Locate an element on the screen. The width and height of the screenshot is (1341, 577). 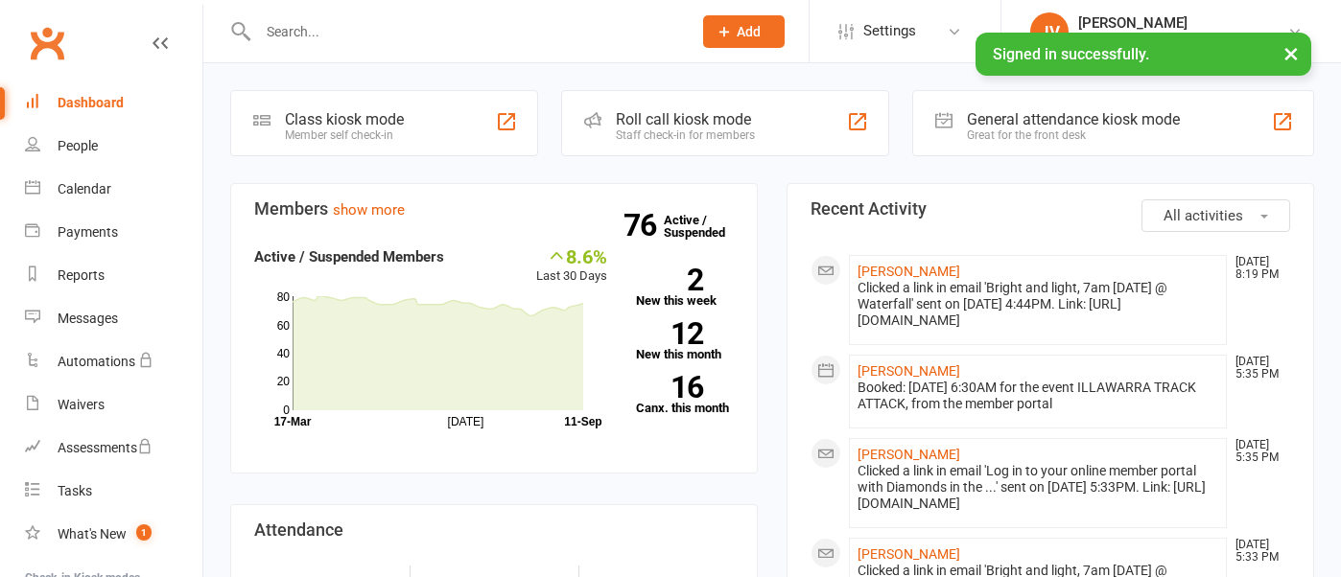
div: Dashboard is located at coordinates (90, 103).